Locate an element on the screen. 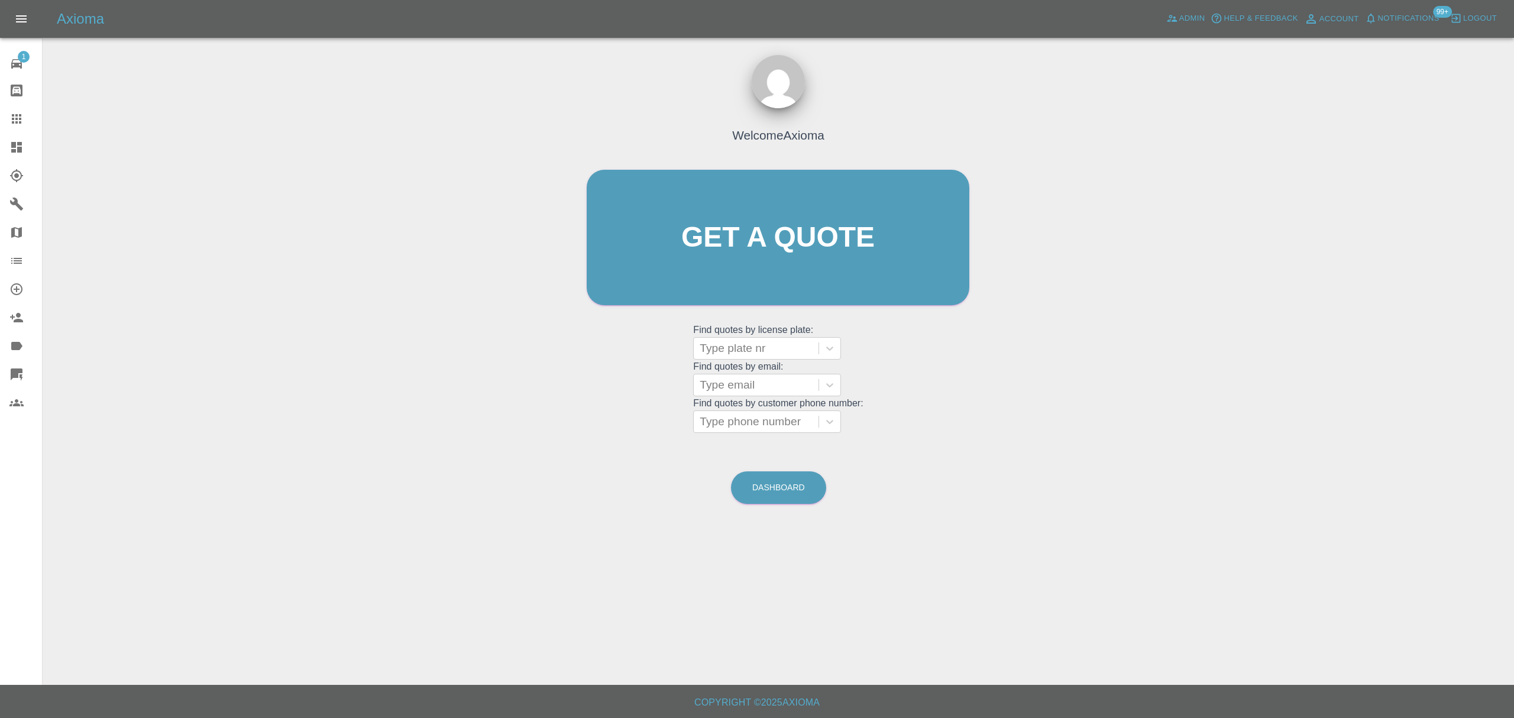  span: Account is located at coordinates (1339, 19).